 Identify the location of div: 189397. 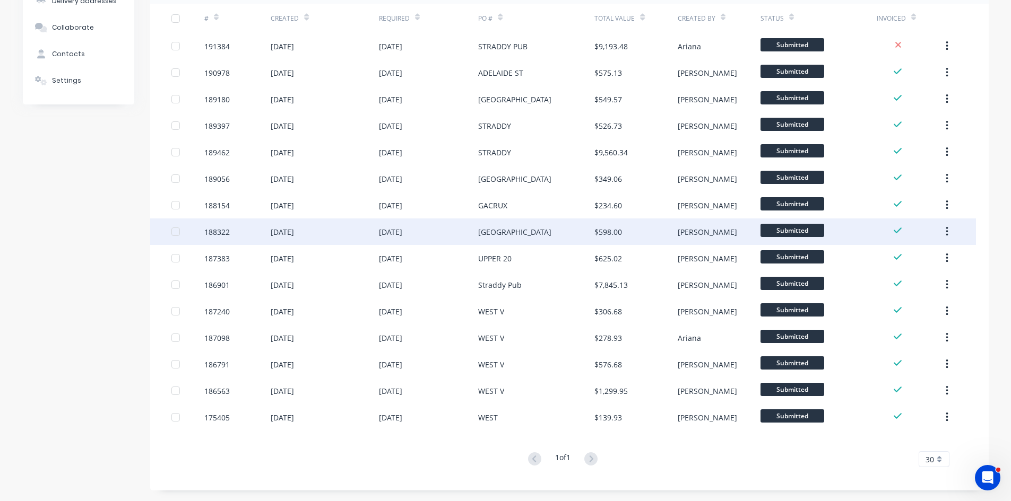
(217, 126).